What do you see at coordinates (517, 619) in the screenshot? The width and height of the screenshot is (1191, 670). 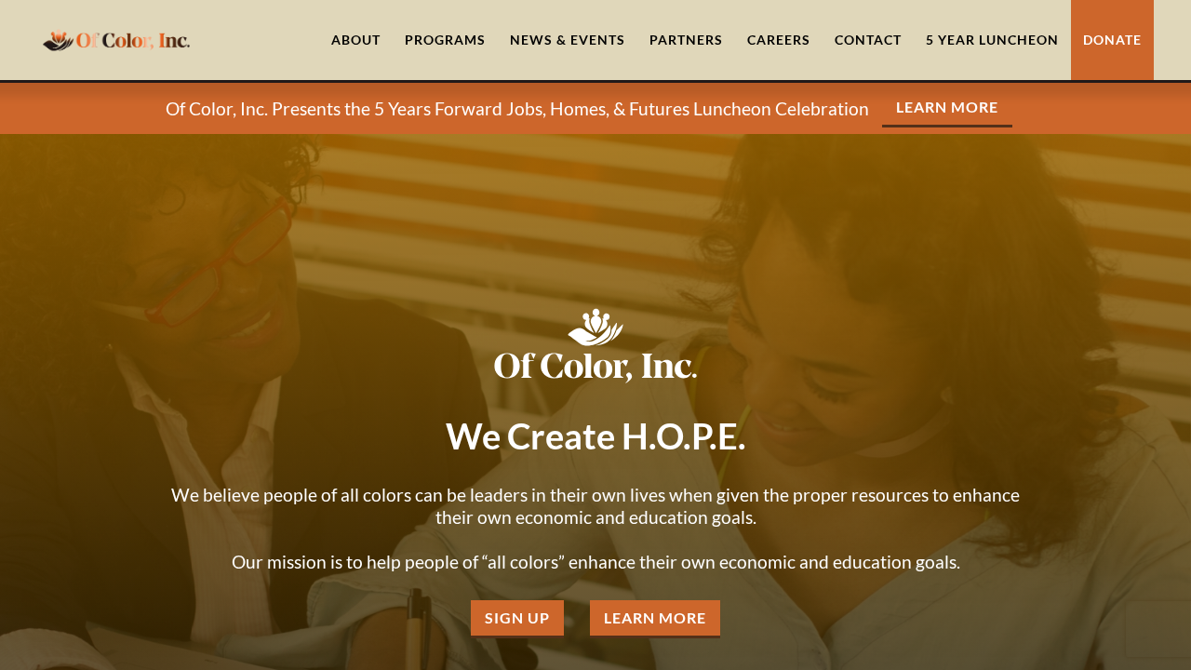 I see `a: Sign Up` at bounding box center [517, 619].